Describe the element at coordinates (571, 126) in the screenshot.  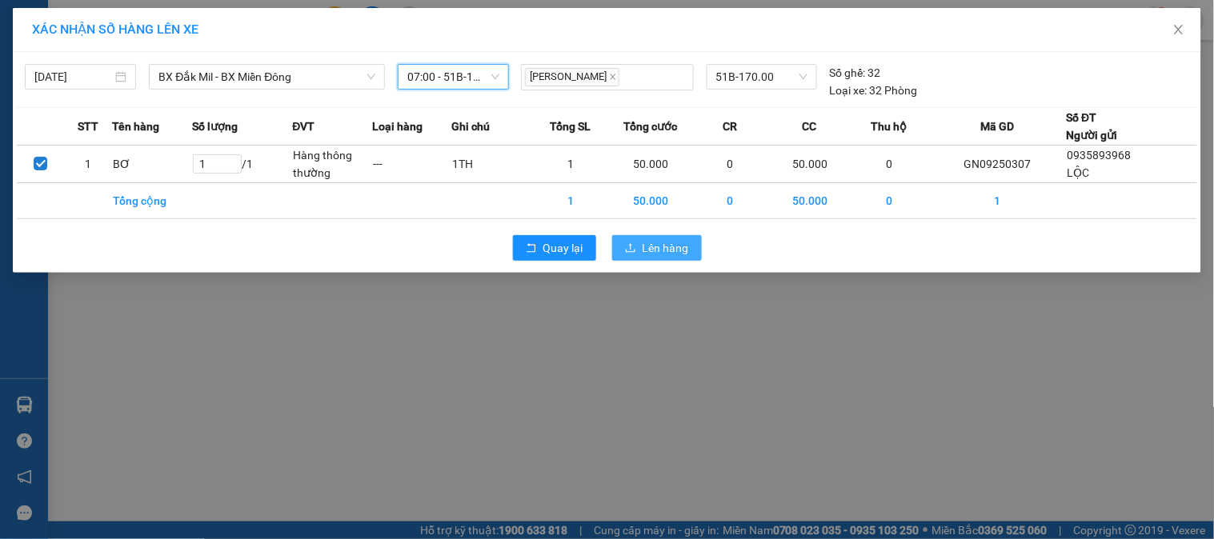
I see `span: Tổng SL` at that location.